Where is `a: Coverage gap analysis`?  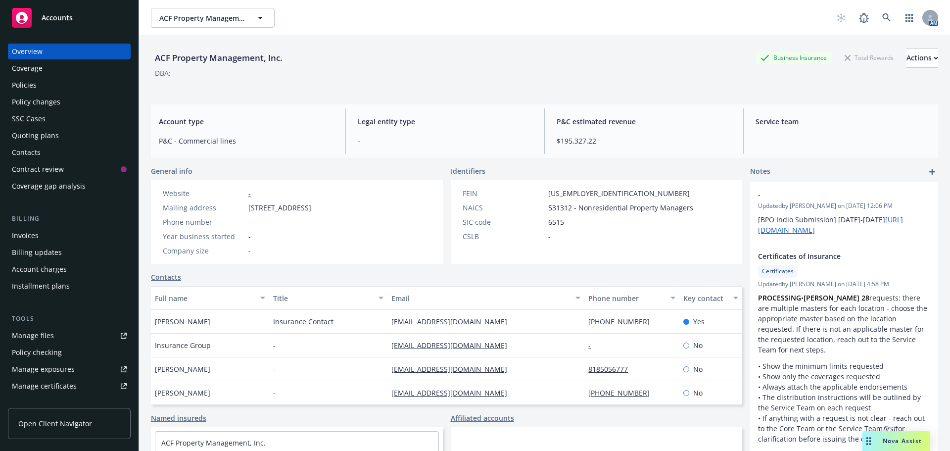
a: Coverage gap analysis is located at coordinates (69, 186).